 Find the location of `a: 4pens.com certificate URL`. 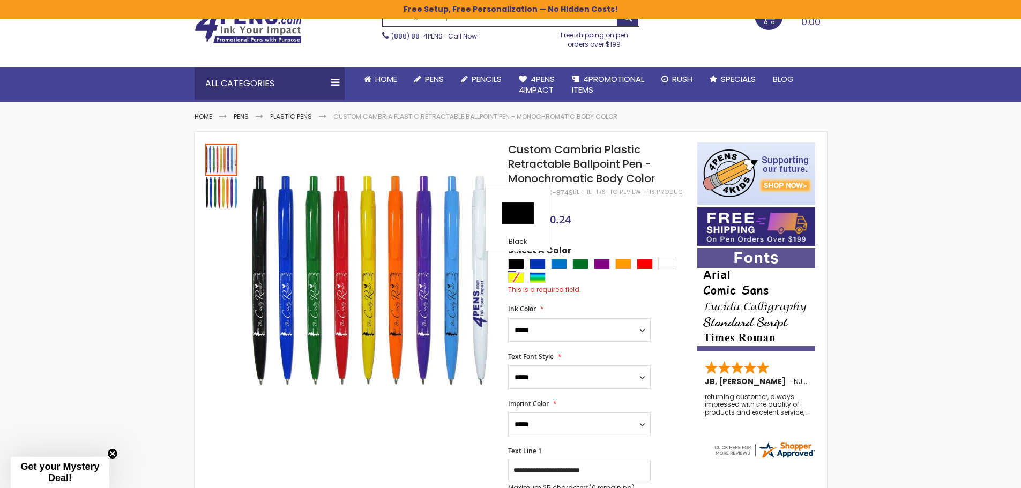

a: 4pens.com certificate URL is located at coordinates (764, 457).